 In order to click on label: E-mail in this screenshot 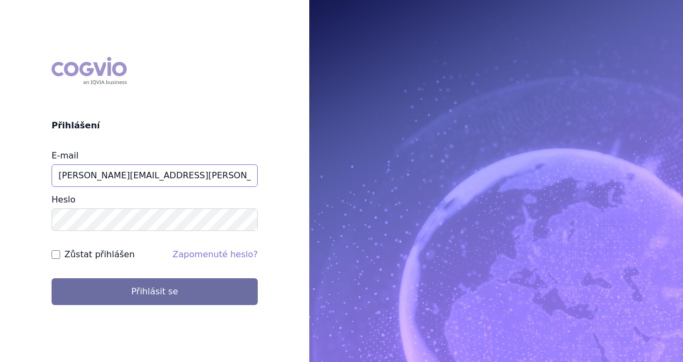, I will do `click(65, 155)`.